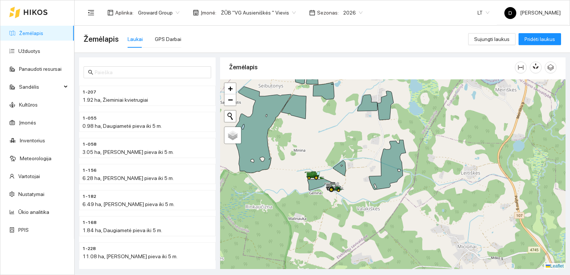 The image size is (570, 275). What do you see at coordinates (122, 126) in the screenshot?
I see `span: 0.98 ha, Daugiametė pieva iki 5 m.` at bounding box center [122, 126].